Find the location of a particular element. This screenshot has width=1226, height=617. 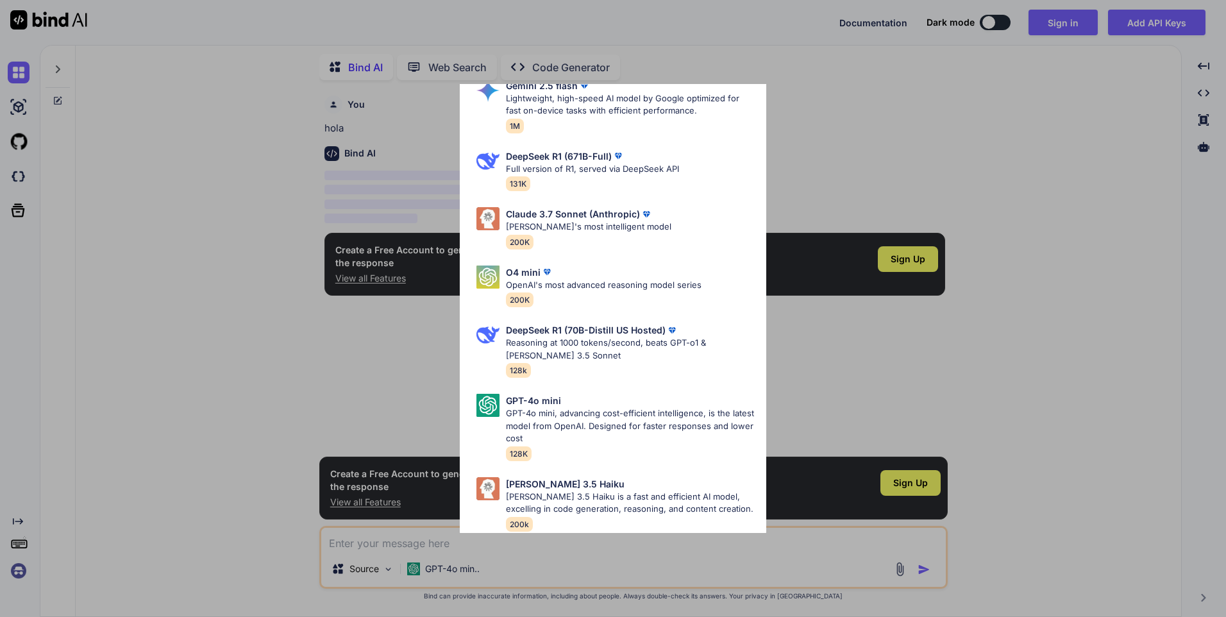

p: GPT-4o mini, advancing cost-efficient intelligence, is the latest model from OpenAI. Designed for... is located at coordinates (631, 426).